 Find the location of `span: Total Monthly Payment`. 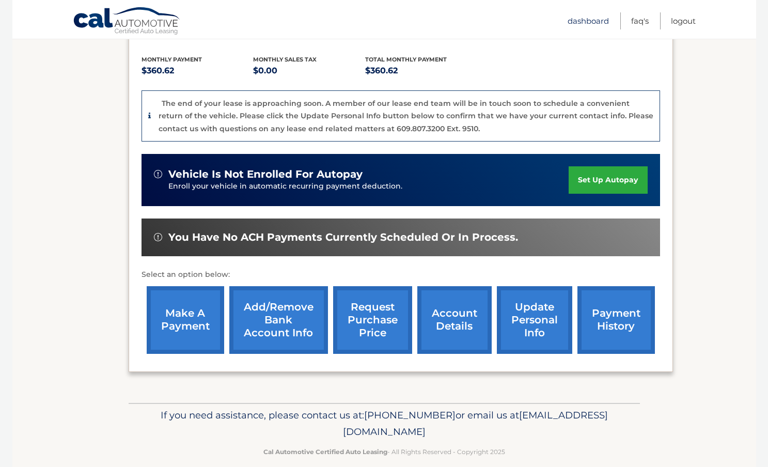

span: Total Monthly Payment is located at coordinates (406, 59).